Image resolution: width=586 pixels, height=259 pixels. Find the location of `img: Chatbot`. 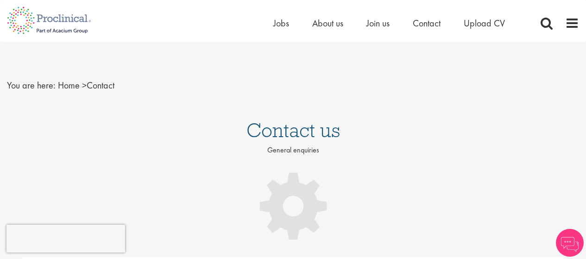

img: Chatbot is located at coordinates (570, 243).